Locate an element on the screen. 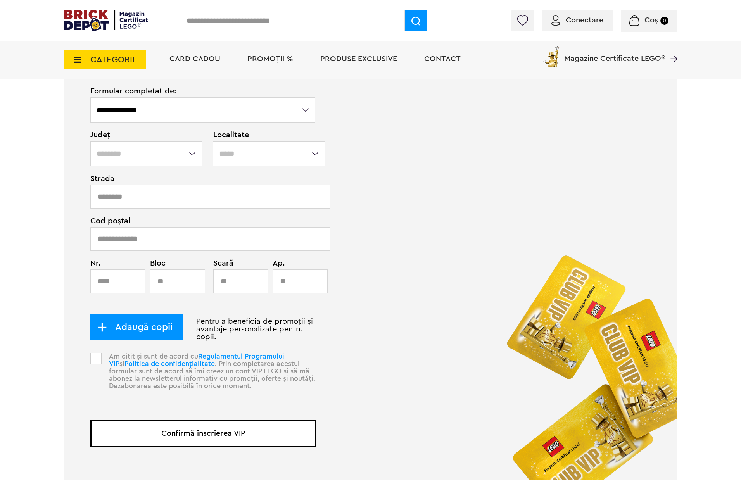  span: Bloc is located at coordinates (175, 263).